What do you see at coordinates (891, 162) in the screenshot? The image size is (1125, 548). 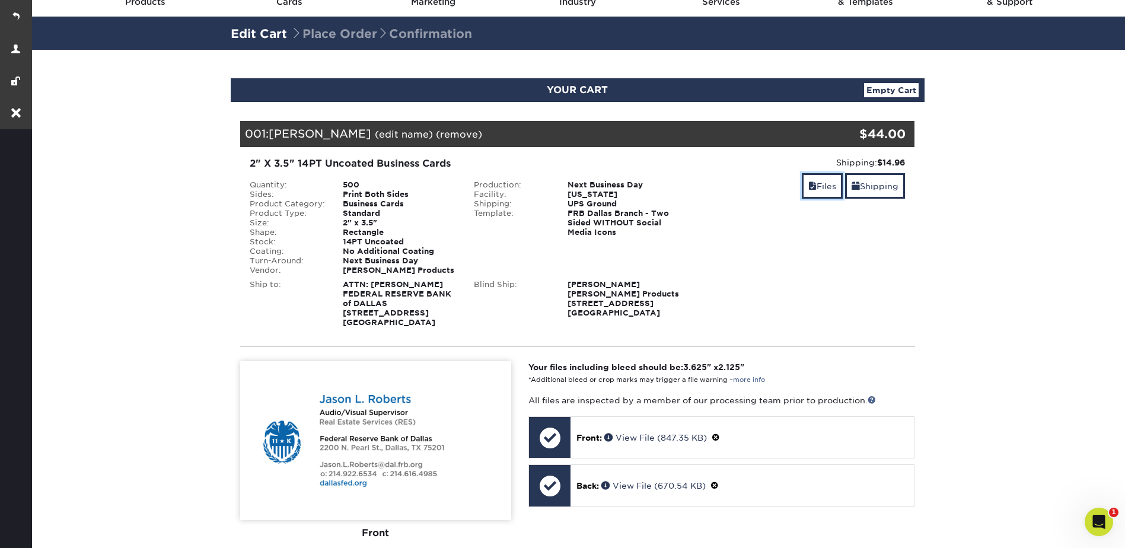 I see `strong: $14.96` at bounding box center [891, 162].